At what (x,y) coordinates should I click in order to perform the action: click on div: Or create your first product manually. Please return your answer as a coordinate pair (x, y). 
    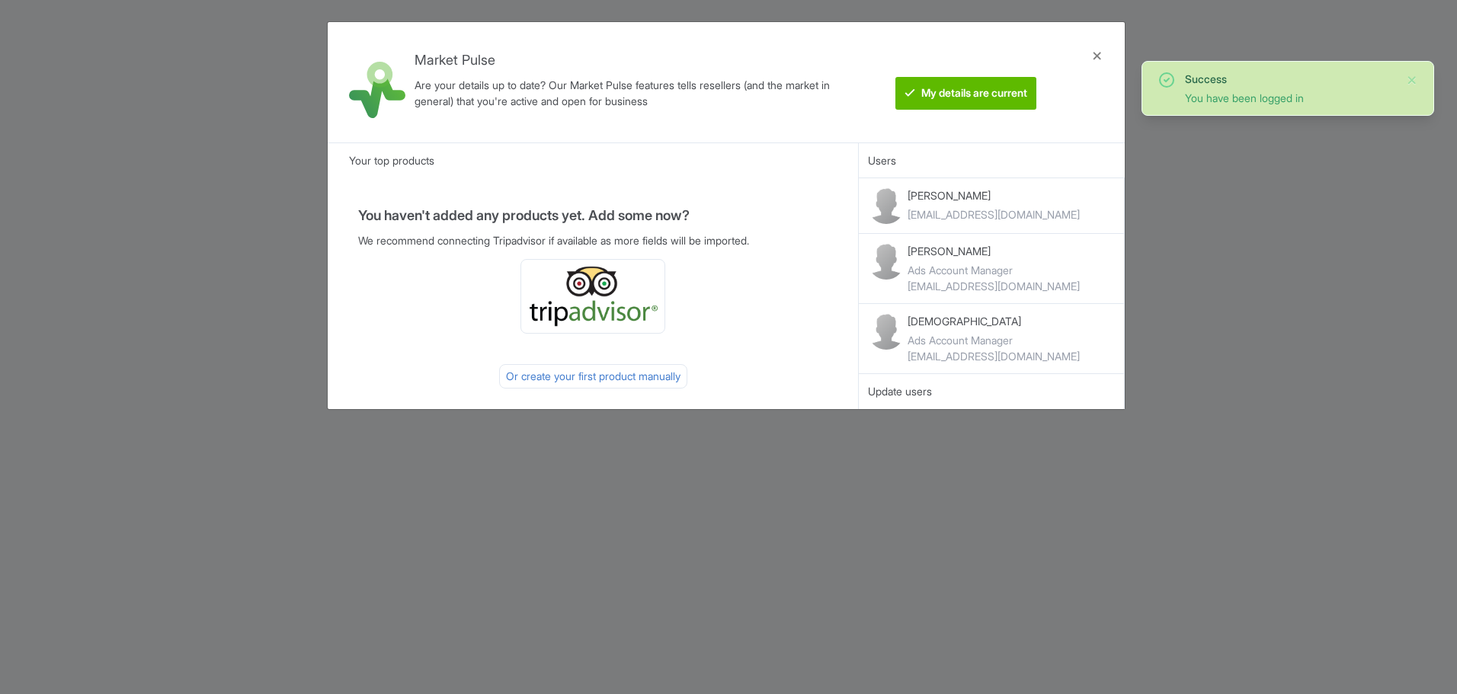
    Looking at the image, I should click on (593, 376).